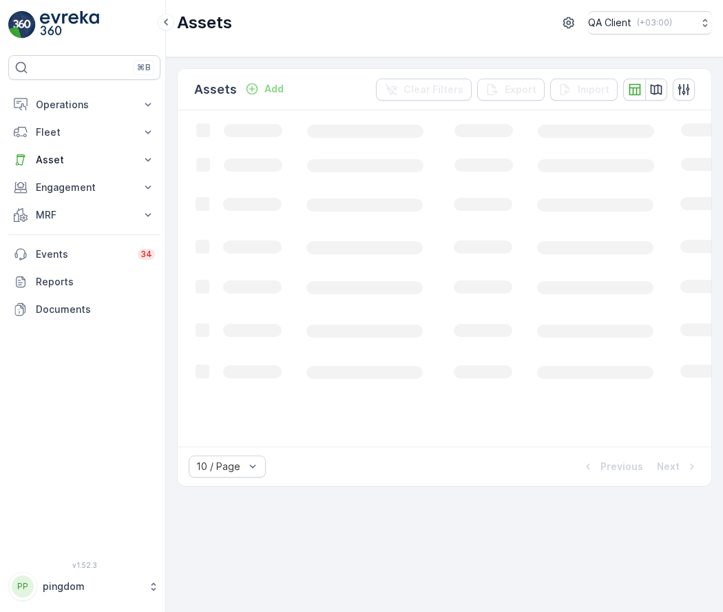 This screenshot has width=723, height=612. Describe the element at coordinates (668, 466) in the screenshot. I see `p: Next` at that location.